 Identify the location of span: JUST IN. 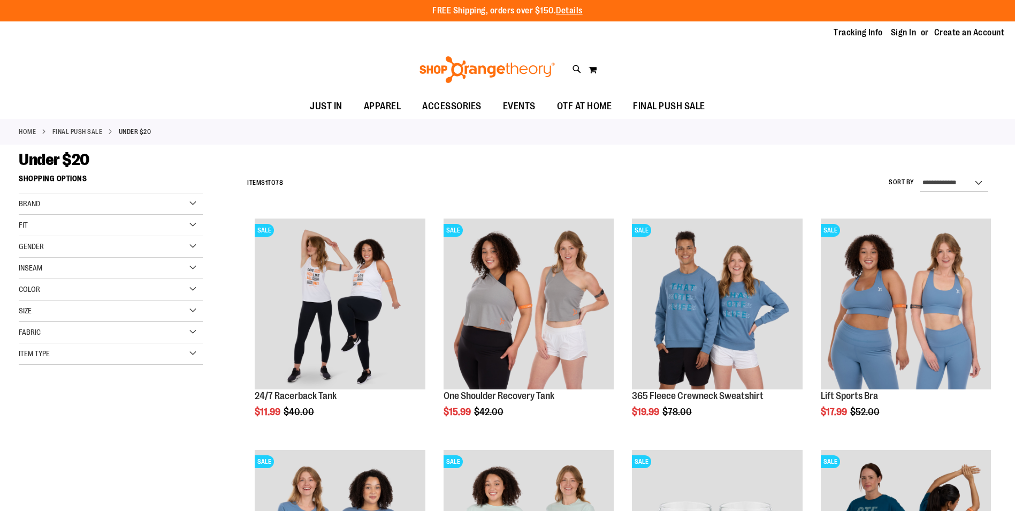
(326, 106).